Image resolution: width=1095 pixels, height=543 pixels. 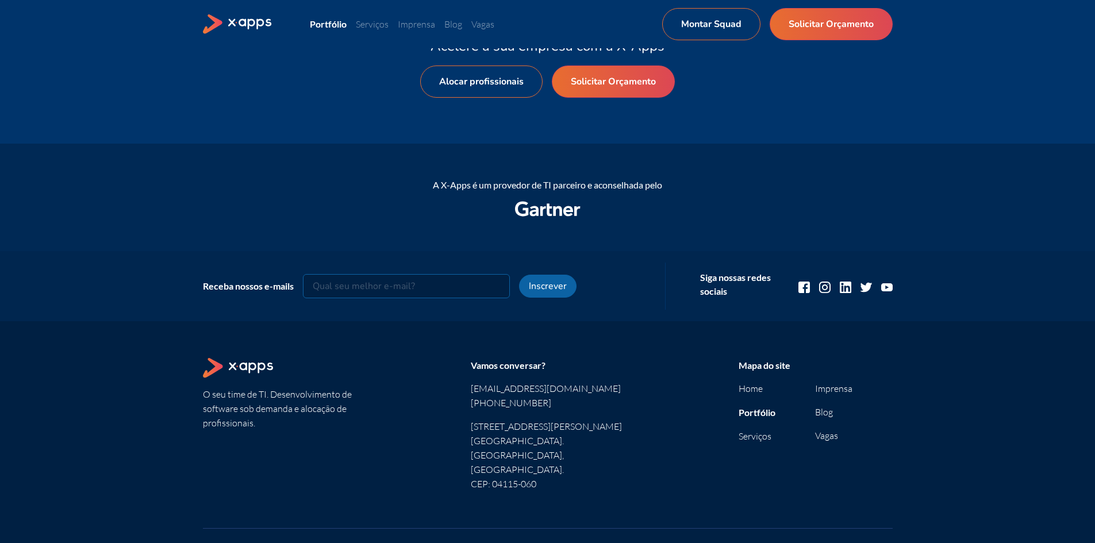 I want to click on p: CEP: 04115-060, so click(x=548, y=484).